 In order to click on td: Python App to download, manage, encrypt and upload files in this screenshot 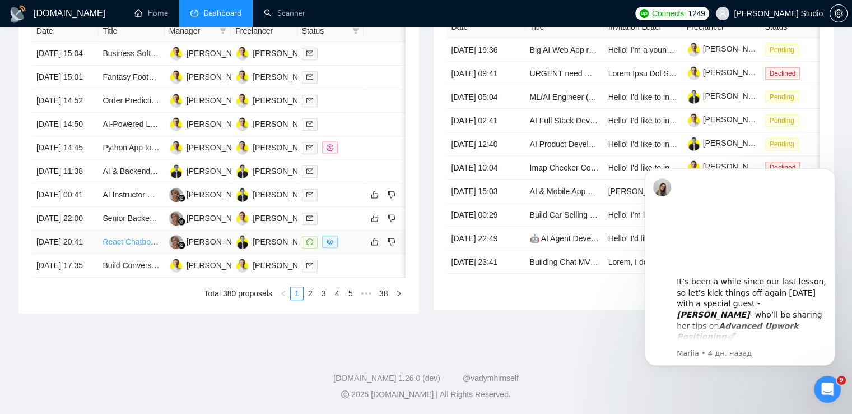, I will do `click(131, 148)`.